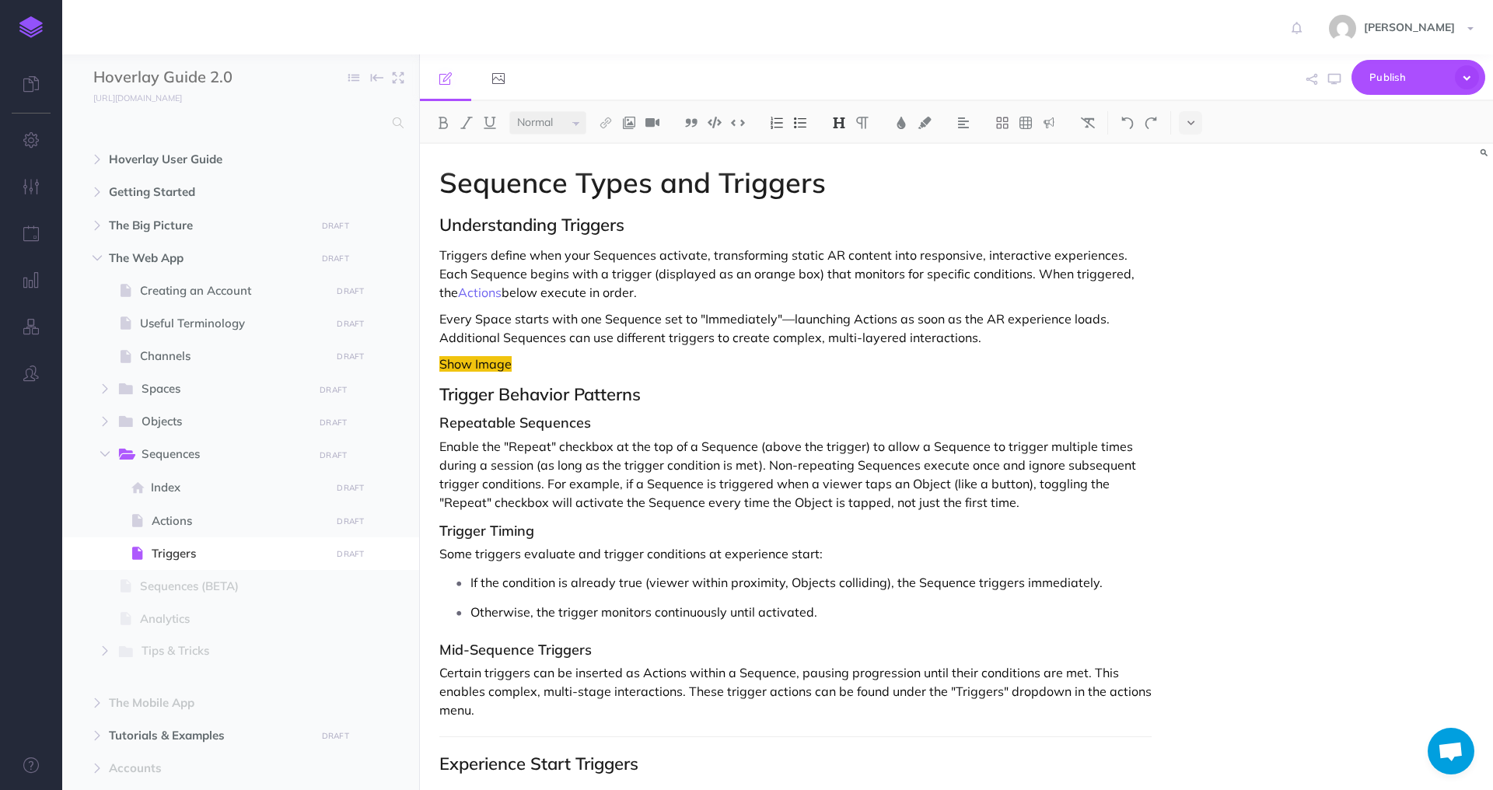 This screenshot has height=790, width=1493. I want to click on h3: Repeatable Sequences, so click(795, 423).